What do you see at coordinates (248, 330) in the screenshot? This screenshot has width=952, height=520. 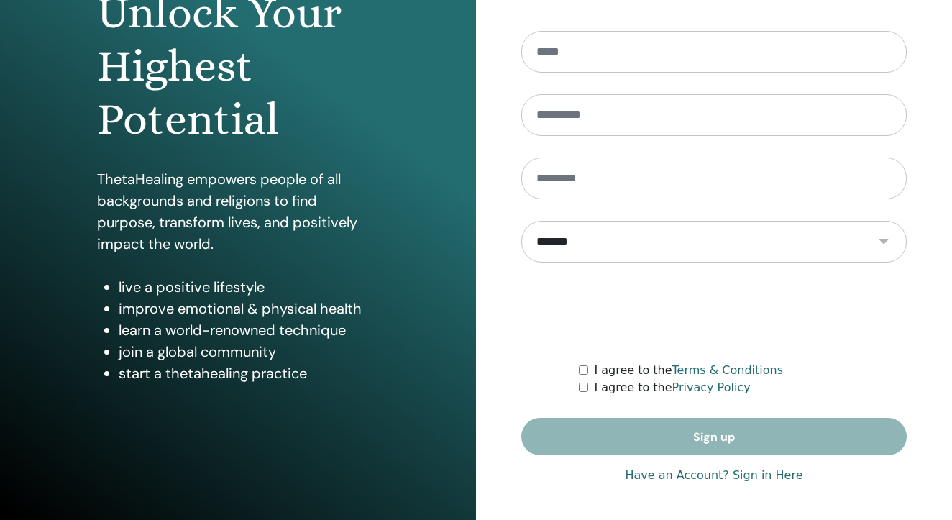 I see `li: learn a world-renowned technique` at bounding box center [248, 330].